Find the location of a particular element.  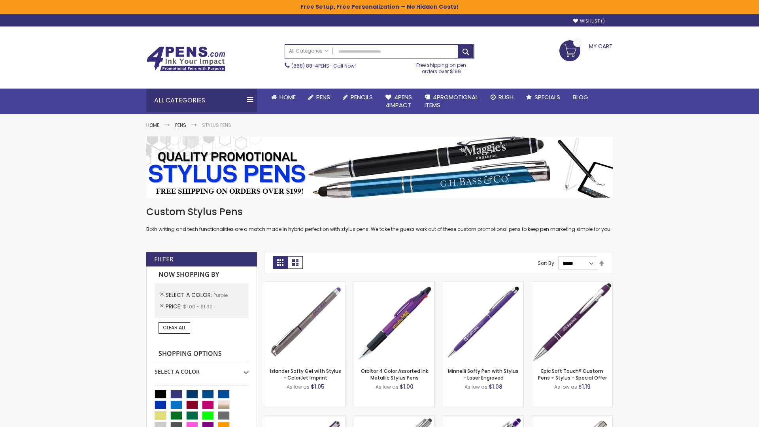

h1: Custom Stylus Pens is located at coordinates (379, 212).